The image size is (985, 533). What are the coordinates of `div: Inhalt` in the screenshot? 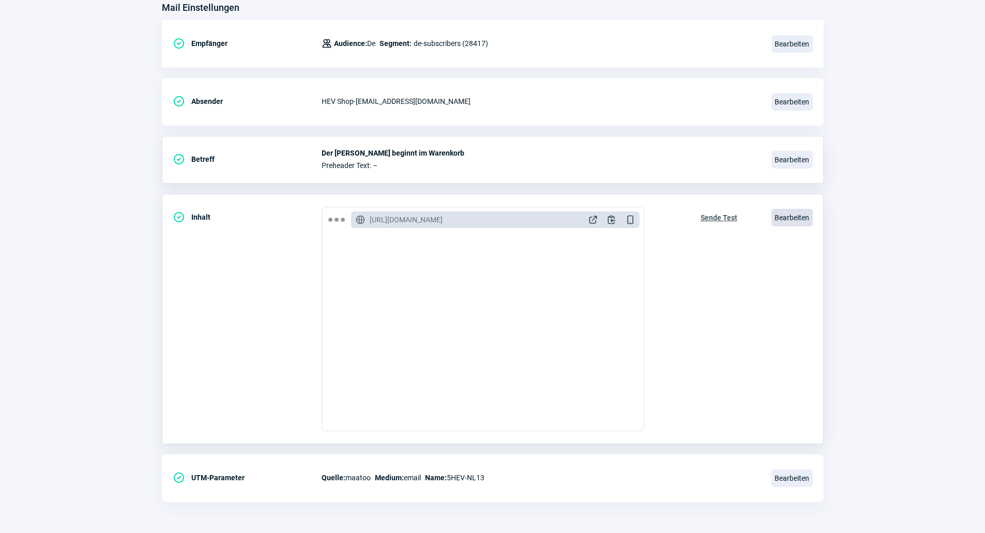 It's located at (247, 217).